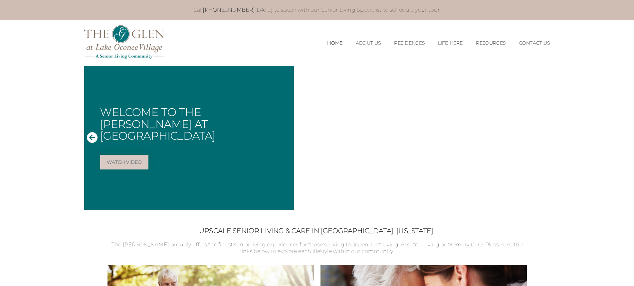  I want to click on a: Watch Video, so click(124, 162).